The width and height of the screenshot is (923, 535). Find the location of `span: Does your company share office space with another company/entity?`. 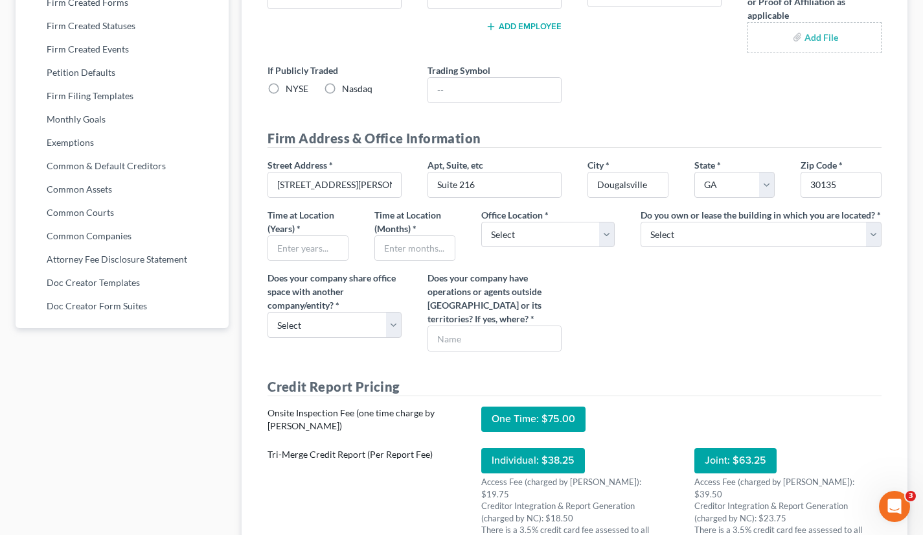

span: Does your company share office space with another company/entity? is located at coordinates (332, 291).